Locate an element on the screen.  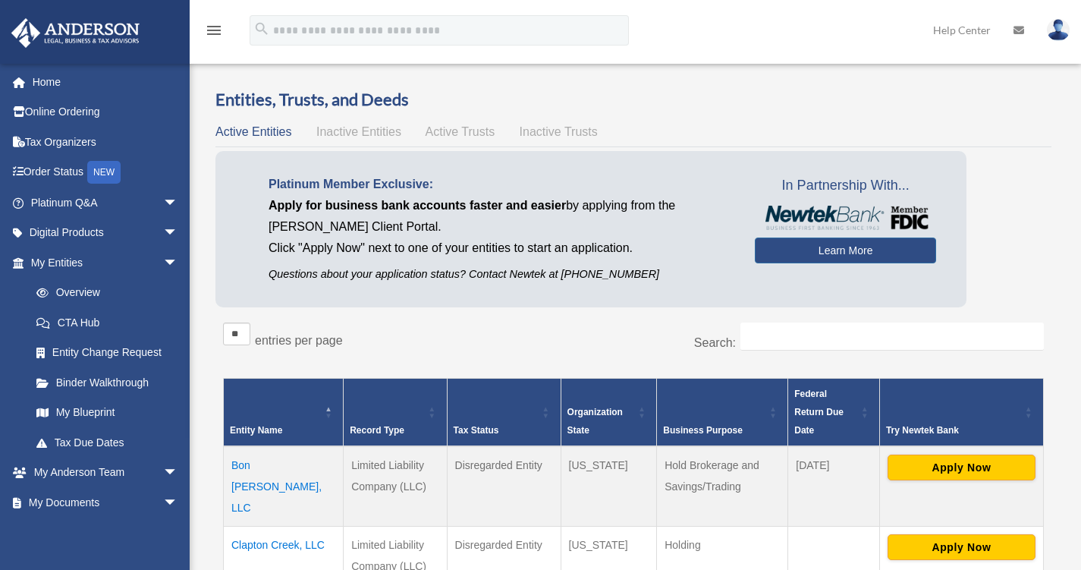
span: Inactive Trusts is located at coordinates (558, 131).